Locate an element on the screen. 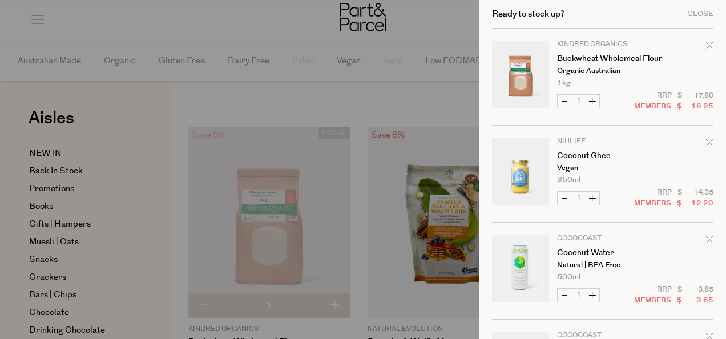 The width and height of the screenshot is (726, 339). input: QTY Buckwheat Wholemeal Flour is located at coordinates (578, 101).